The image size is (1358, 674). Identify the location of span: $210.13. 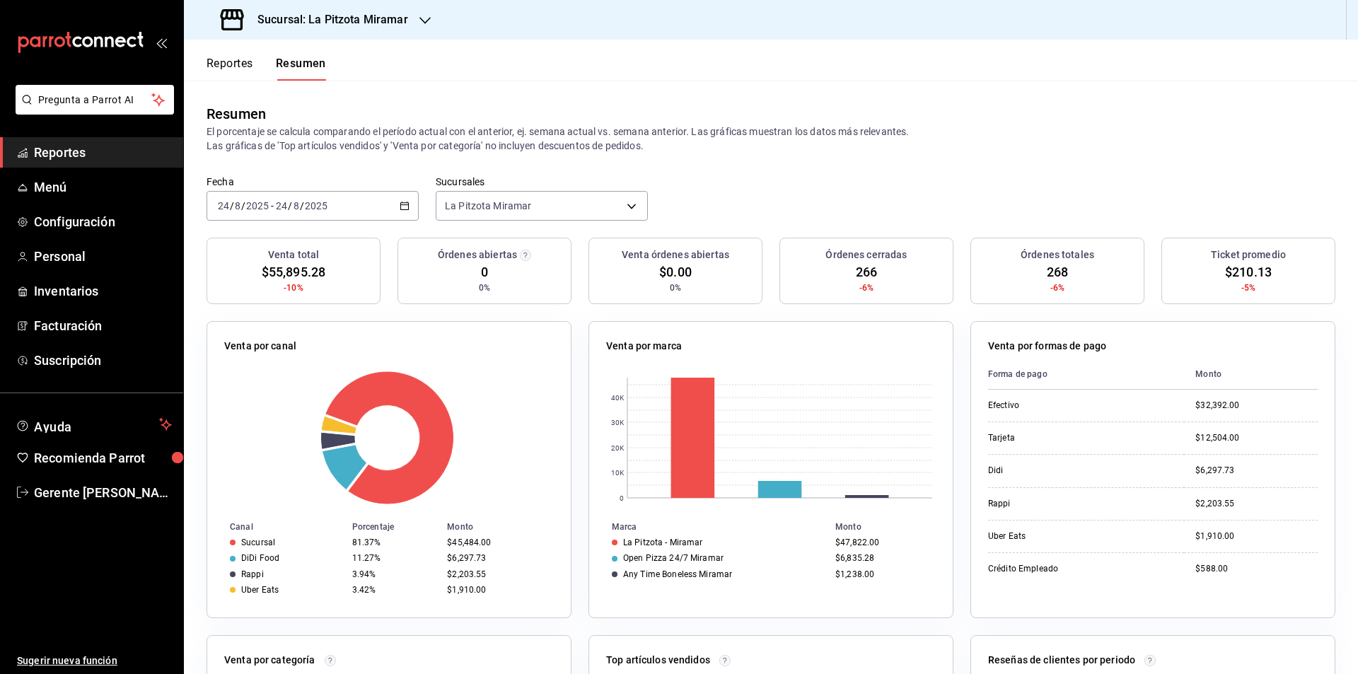
(1249, 272).